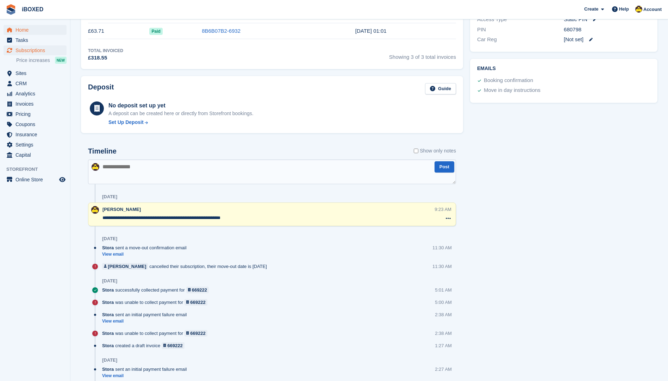  What do you see at coordinates (440, 89) in the screenshot?
I see `a: Guide` at bounding box center [440, 89].